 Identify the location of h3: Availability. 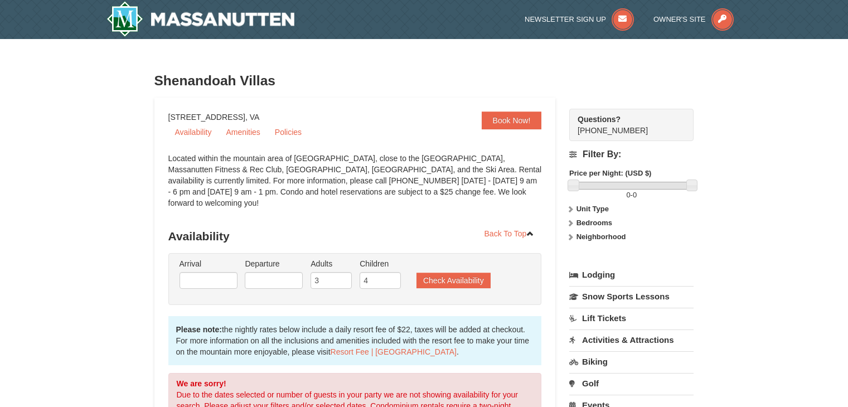
(355, 236).